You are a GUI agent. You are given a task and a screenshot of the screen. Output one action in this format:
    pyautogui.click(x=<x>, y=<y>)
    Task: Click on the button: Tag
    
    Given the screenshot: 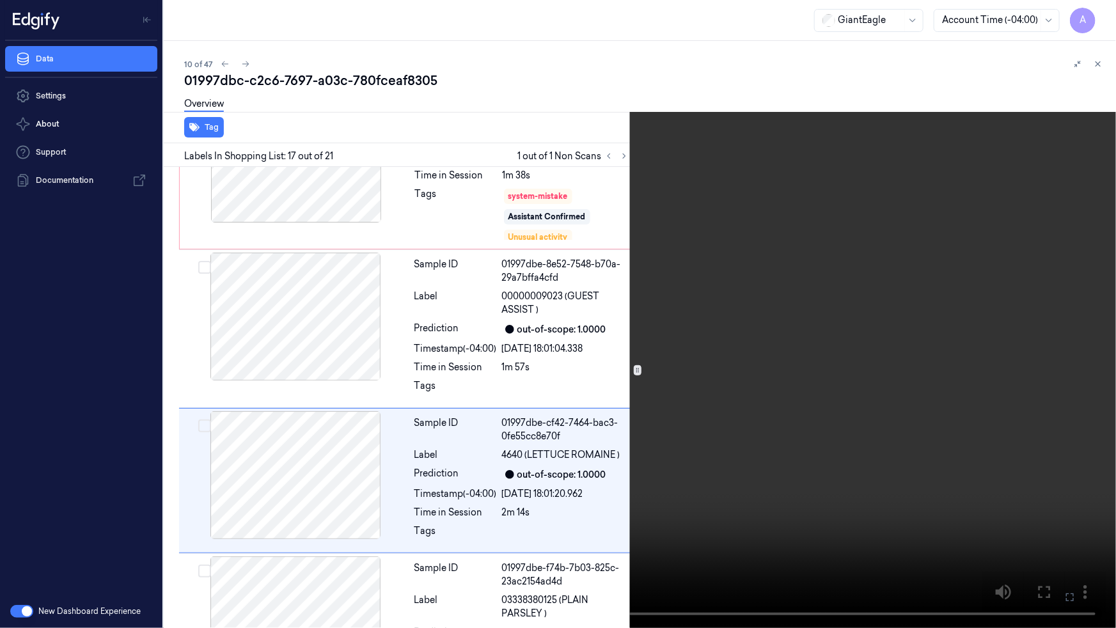 What is the action you would take?
    pyautogui.click(x=204, y=127)
    